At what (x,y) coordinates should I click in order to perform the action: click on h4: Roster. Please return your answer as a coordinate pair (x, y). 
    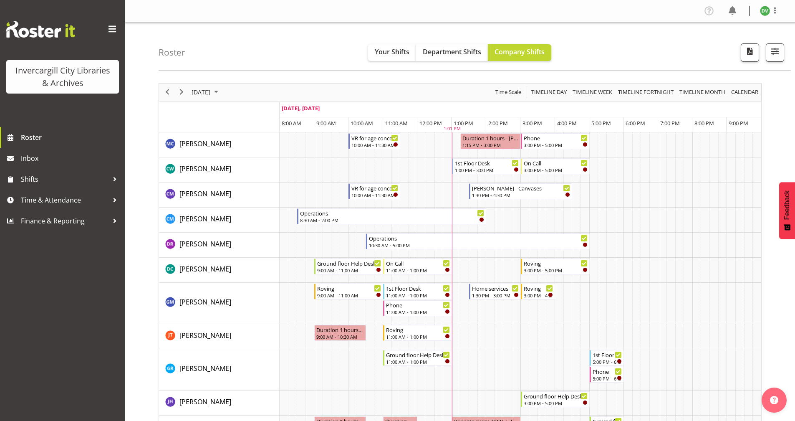
    Looking at the image, I should click on (172, 52).